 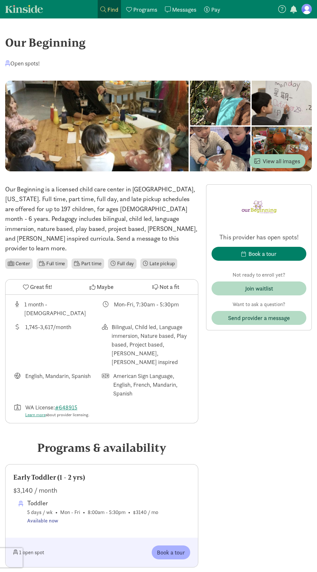 What do you see at coordinates (58, 552) in the screenshot?
I see `div: 1 open spot` at bounding box center [58, 552].